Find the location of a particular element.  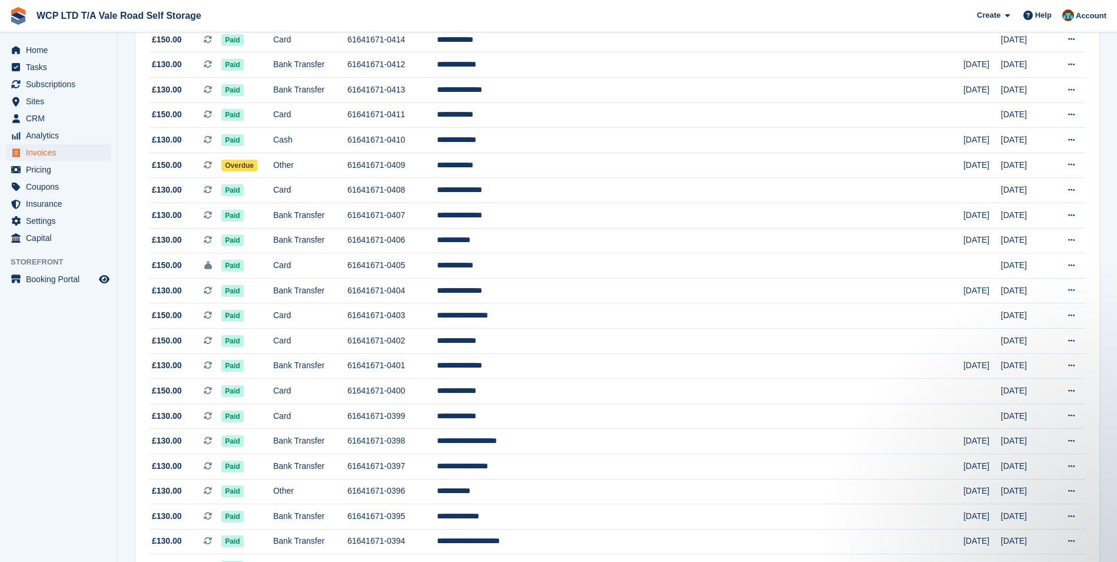

span: Sites is located at coordinates (61, 101).